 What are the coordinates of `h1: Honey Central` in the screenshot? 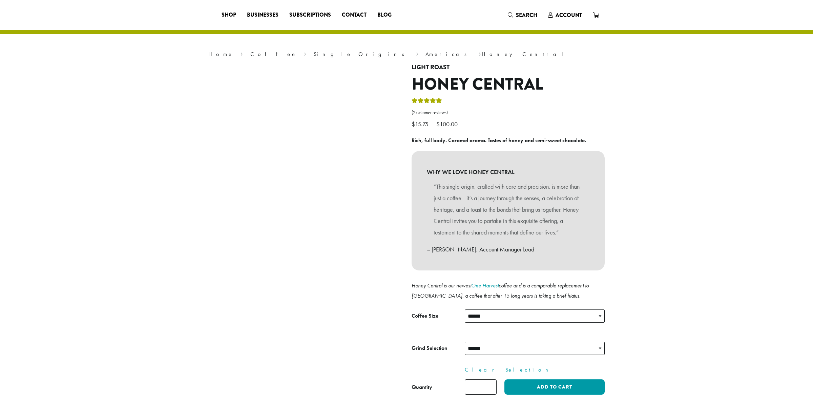 It's located at (508, 84).